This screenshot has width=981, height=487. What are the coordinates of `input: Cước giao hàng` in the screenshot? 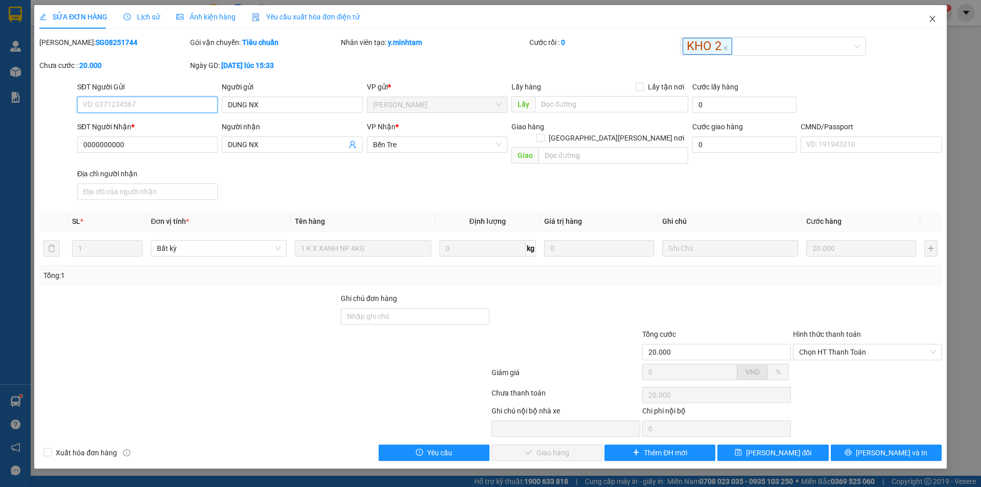 It's located at (744, 145).